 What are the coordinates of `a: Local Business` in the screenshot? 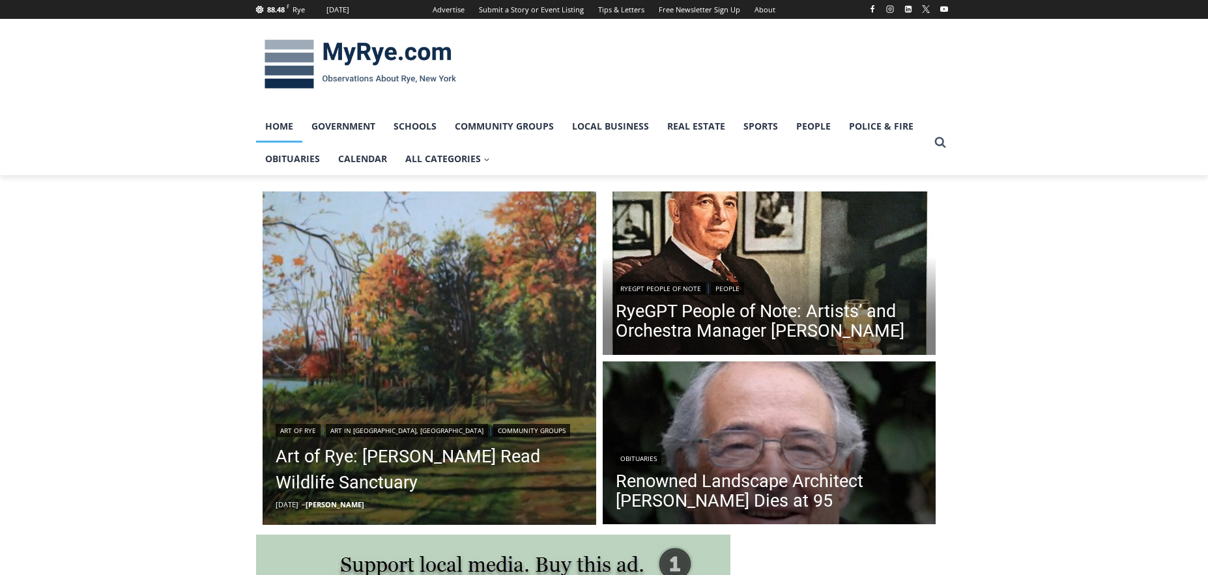 It's located at (610, 126).